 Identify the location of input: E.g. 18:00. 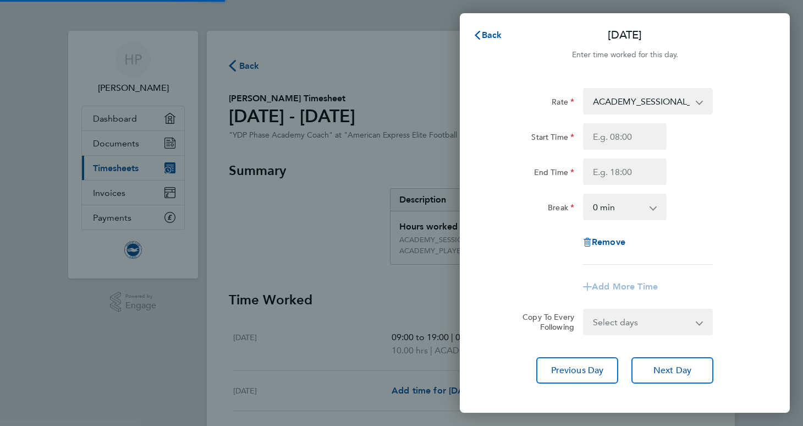
(625, 172).